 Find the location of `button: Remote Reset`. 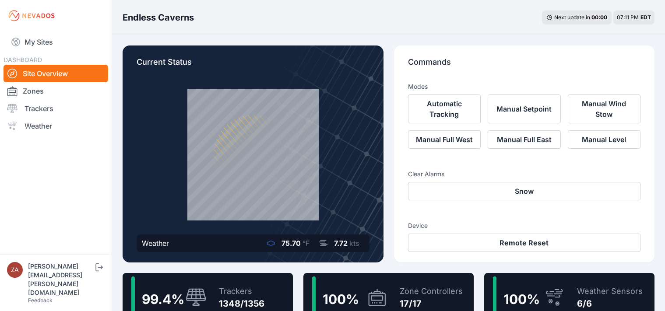

button: Remote Reset is located at coordinates (525, 243).